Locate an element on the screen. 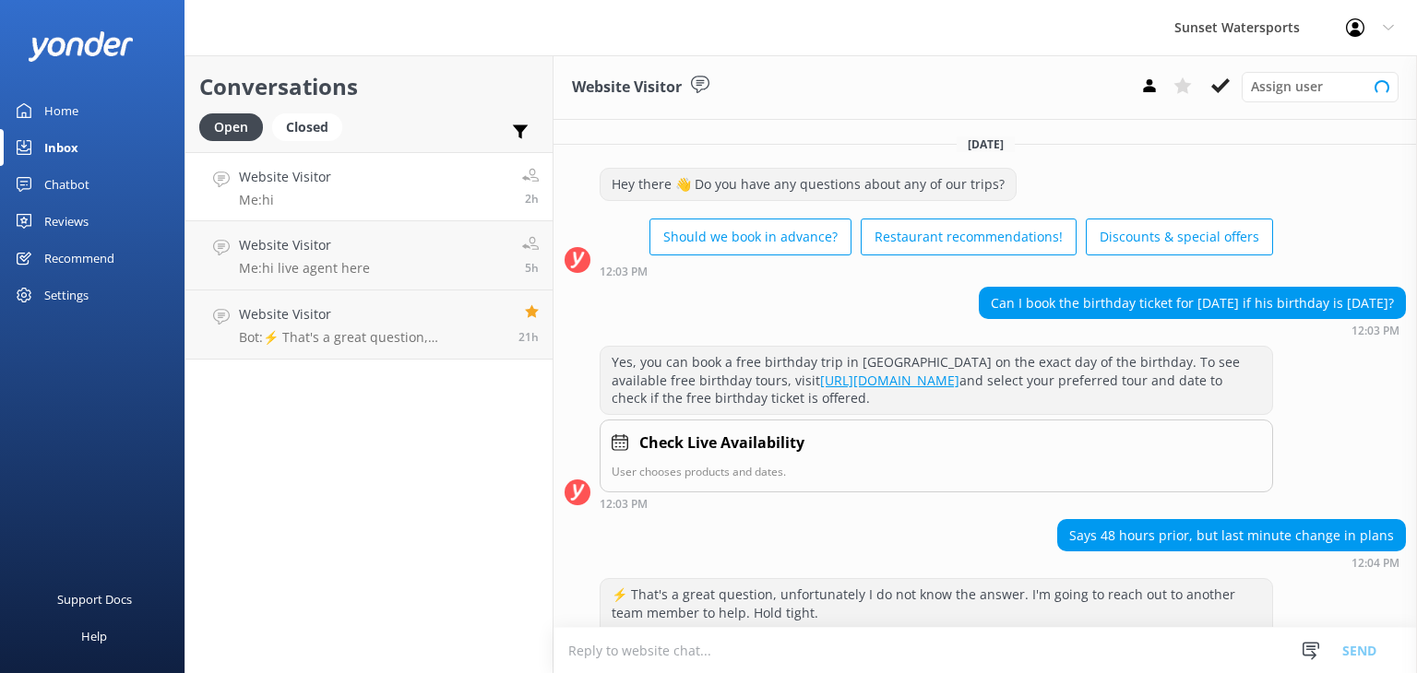 This screenshot has height=673, width=1417. span: Aug 26 2025 07:40am (UTC -05:00) America/Cancun is located at coordinates (531, 267).